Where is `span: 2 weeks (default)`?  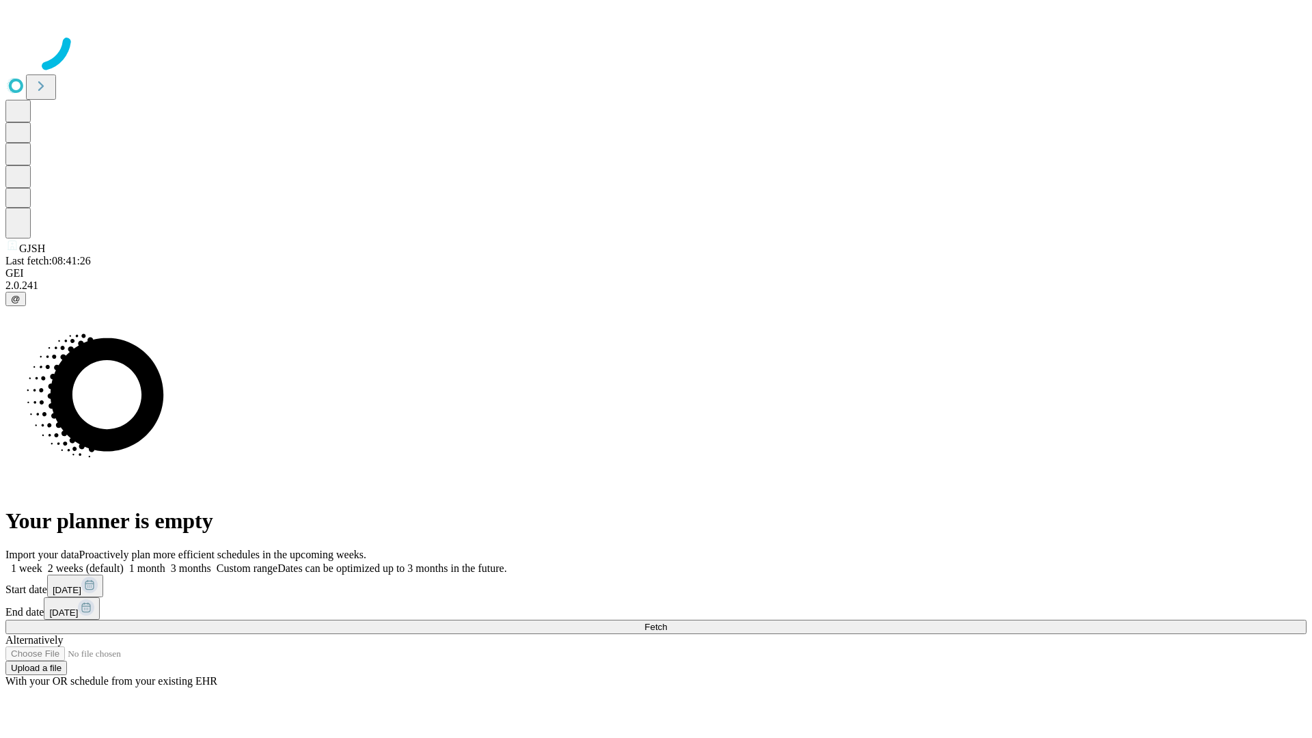
span: 2 weeks (default) is located at coordinates (85, 568).